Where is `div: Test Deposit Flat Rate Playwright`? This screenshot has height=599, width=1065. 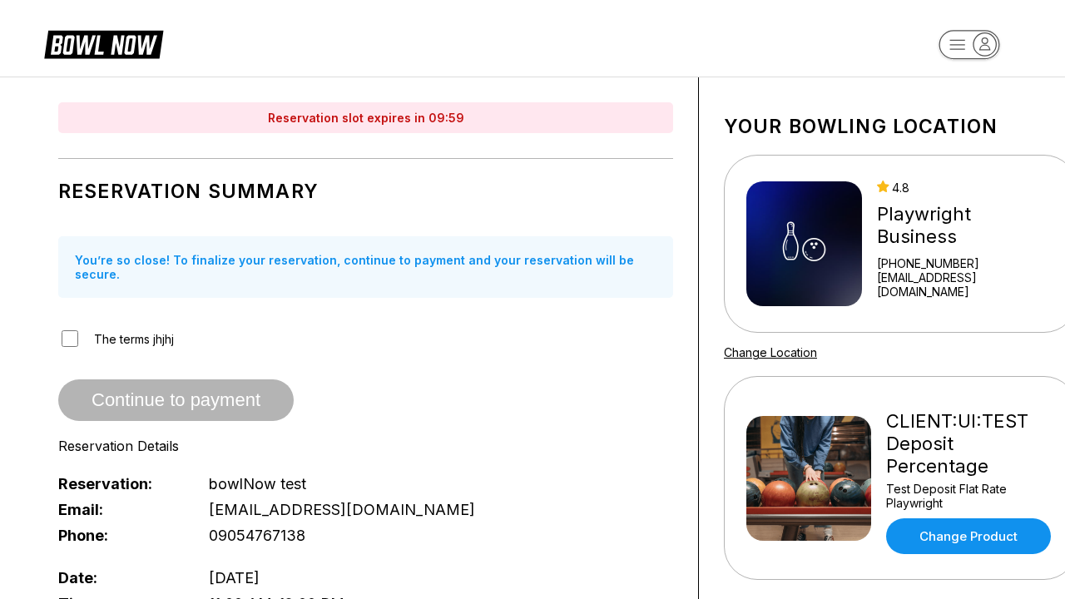 div: Test Deposit Flat Rate Playwright is located at coordinates (970, 496).